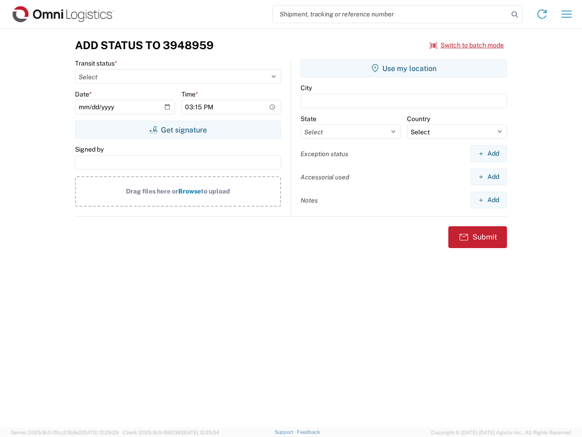 This screenshot has height=437, width=582. Describe the element at coordinates (216, 191) in the screenshot. I see `span: to upload` at that location.